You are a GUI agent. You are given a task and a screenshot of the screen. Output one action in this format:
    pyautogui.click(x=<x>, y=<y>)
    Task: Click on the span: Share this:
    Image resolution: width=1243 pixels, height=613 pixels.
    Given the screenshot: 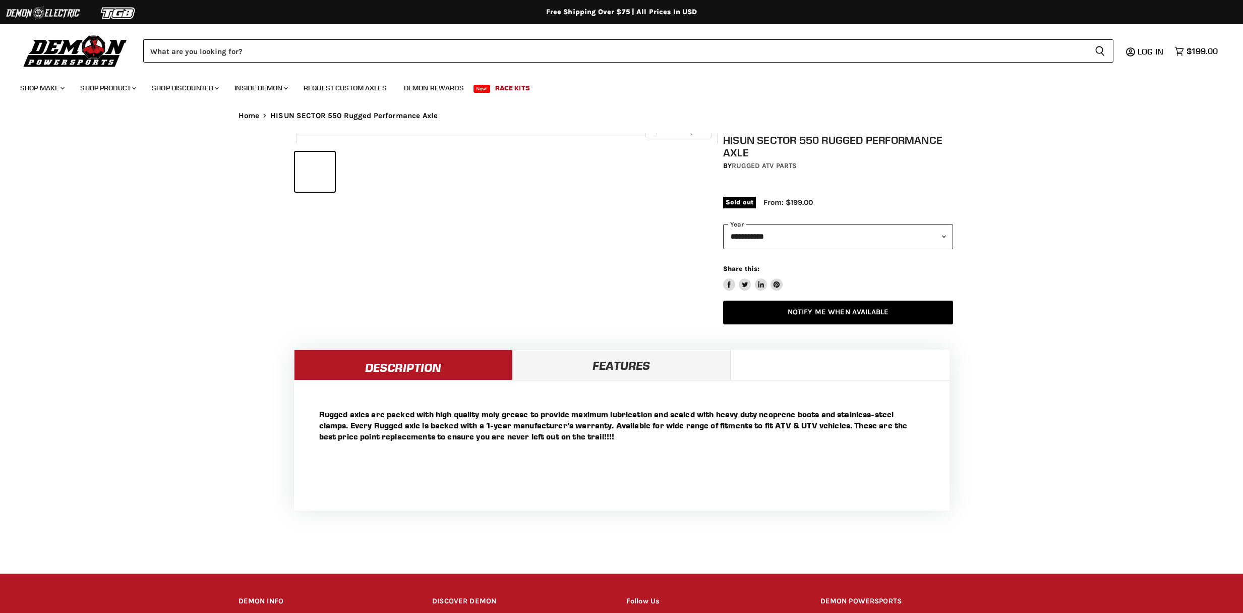 What is the action you would take?
    pyautogui.click(x=741, y=268)
    